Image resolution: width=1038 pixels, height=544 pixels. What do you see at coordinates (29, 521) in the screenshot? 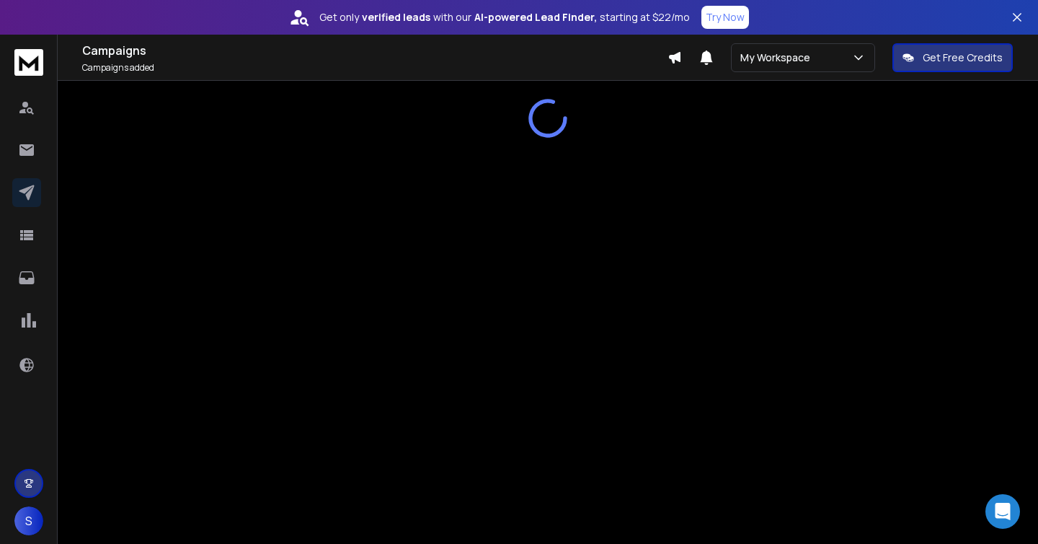
I see `span: S` at bounding box center [29, 521].